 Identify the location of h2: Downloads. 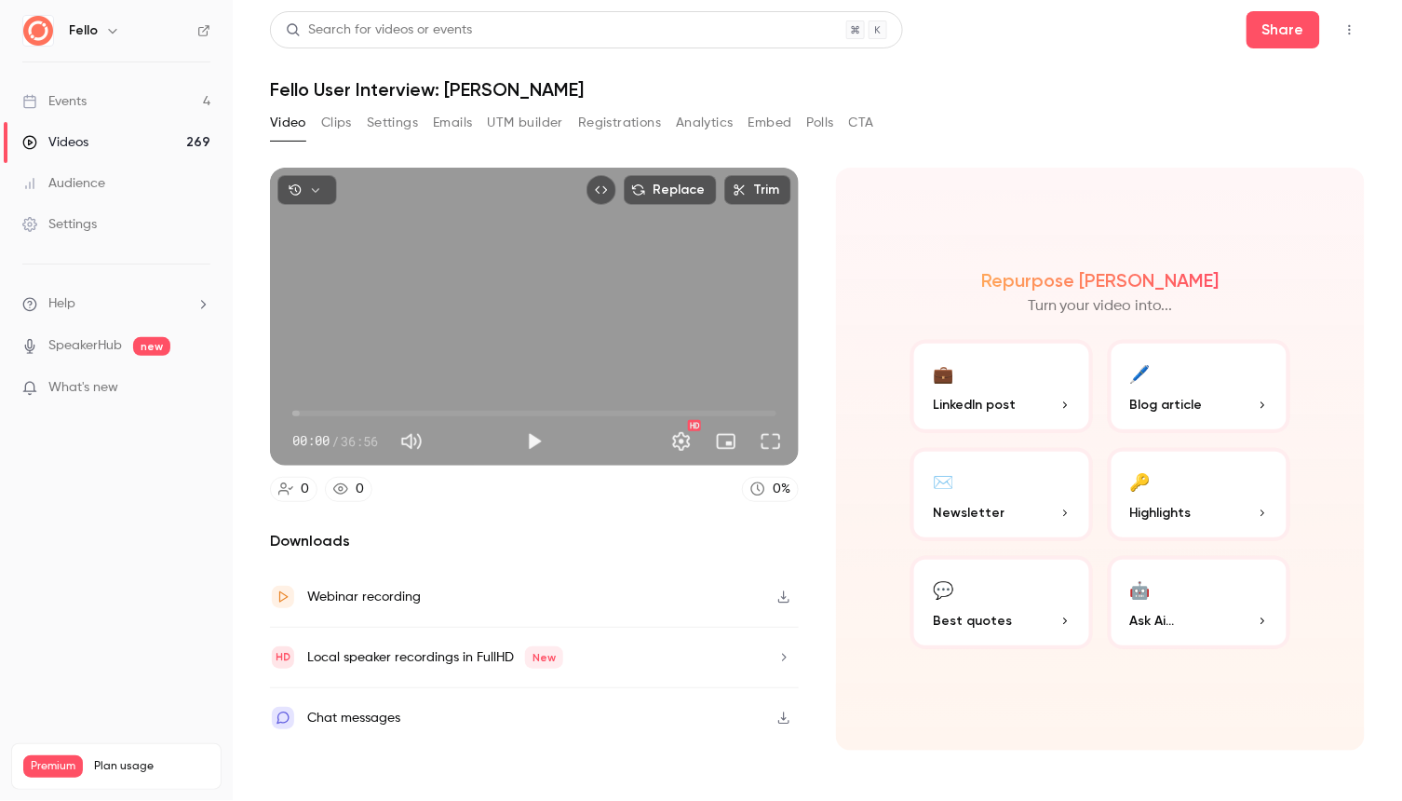
(534, 541).